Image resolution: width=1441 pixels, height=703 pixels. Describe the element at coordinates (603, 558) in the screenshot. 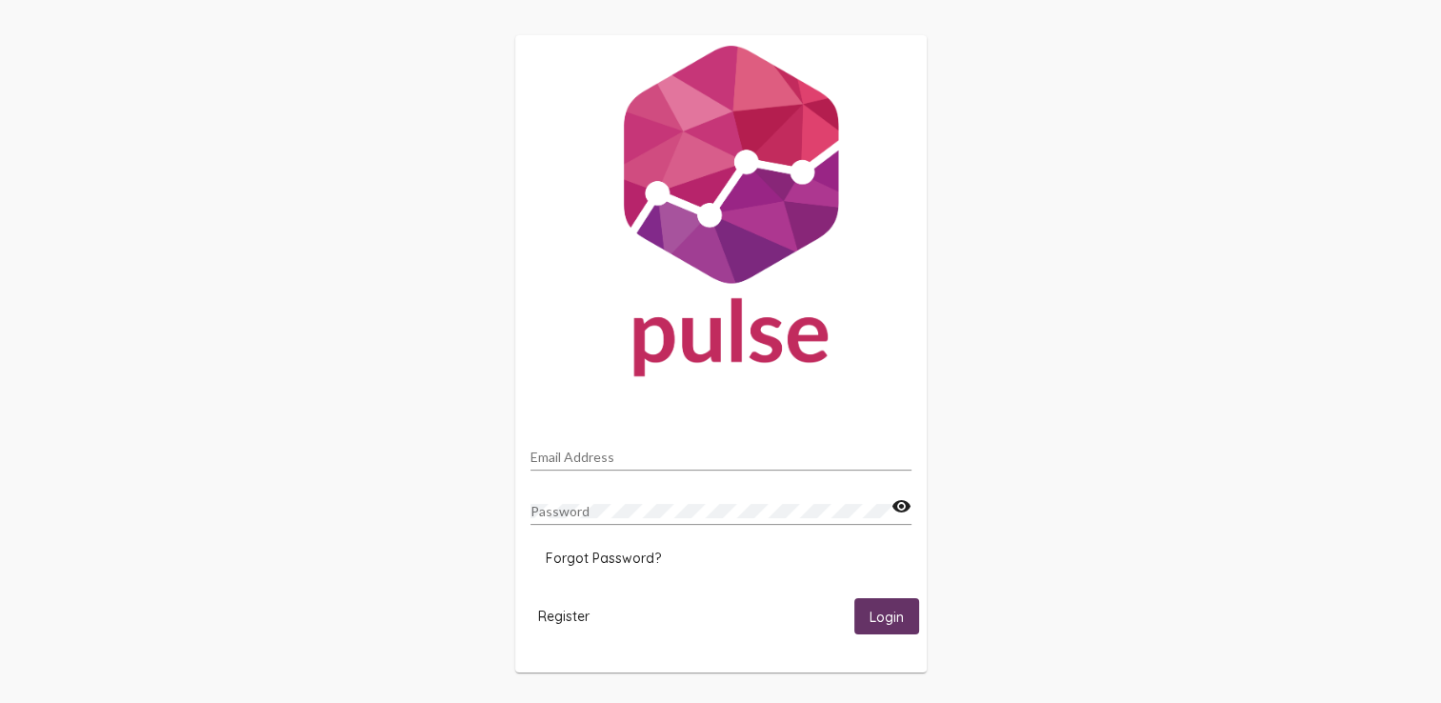

I see `button: Forgot Password?` at that location.